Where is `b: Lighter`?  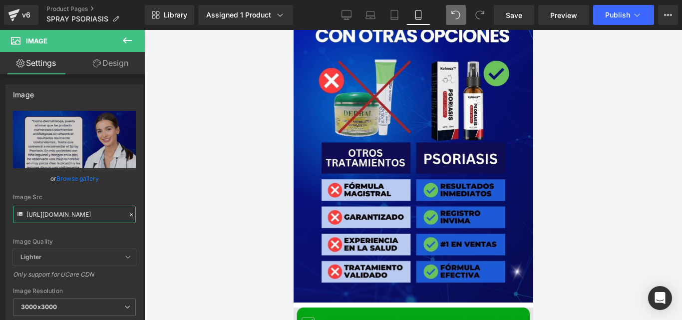 b: Lighter is located at coordinates (31, 257).